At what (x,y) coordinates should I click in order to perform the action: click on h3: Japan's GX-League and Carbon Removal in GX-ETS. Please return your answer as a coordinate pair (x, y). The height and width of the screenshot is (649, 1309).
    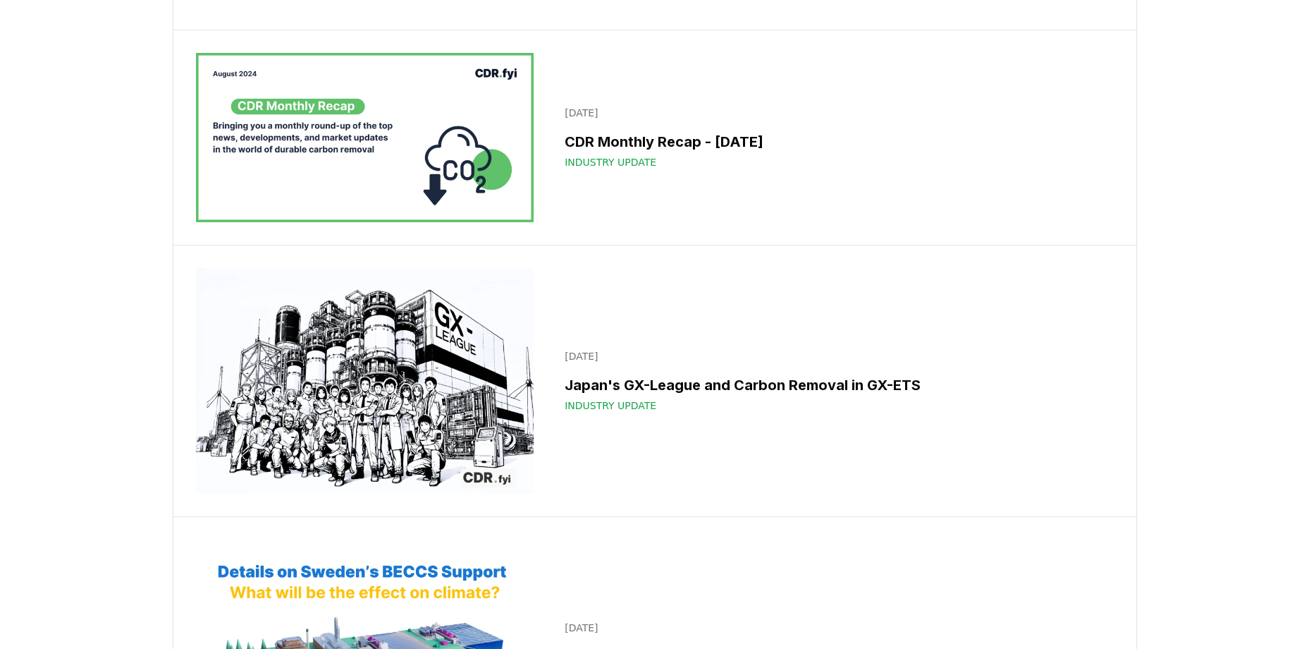
    Looking at the image, I should click on (835, 385).